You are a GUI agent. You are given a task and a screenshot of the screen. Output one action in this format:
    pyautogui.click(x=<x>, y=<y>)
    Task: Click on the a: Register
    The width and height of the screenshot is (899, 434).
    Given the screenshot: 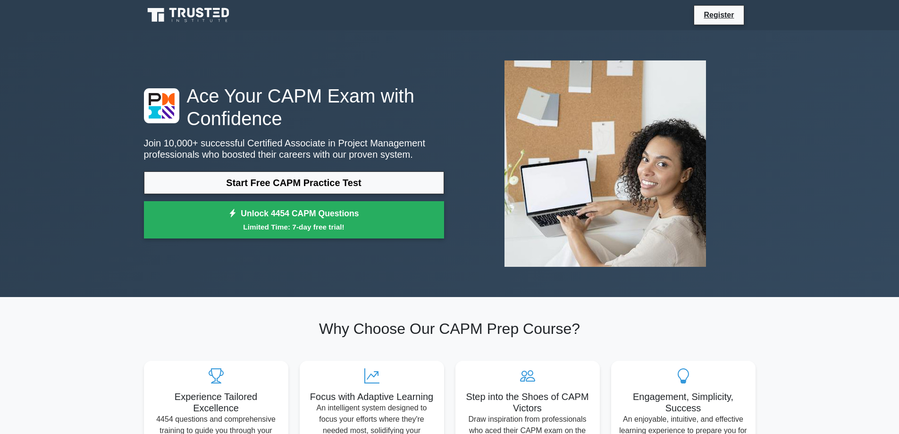 What is the action you would take?
    pyautogui.click(x=719, y=15)
    